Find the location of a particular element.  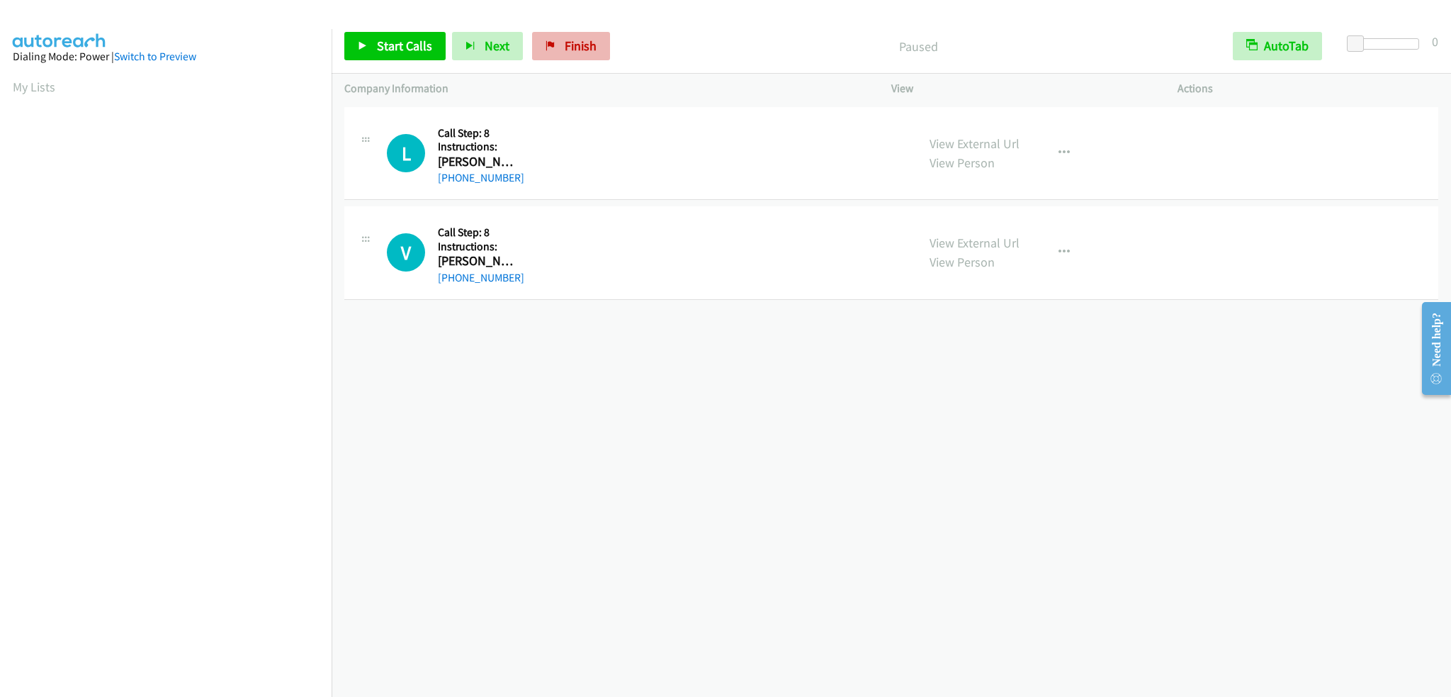

div: Dialing Mode: Power | is located at coordinates (166, 57).